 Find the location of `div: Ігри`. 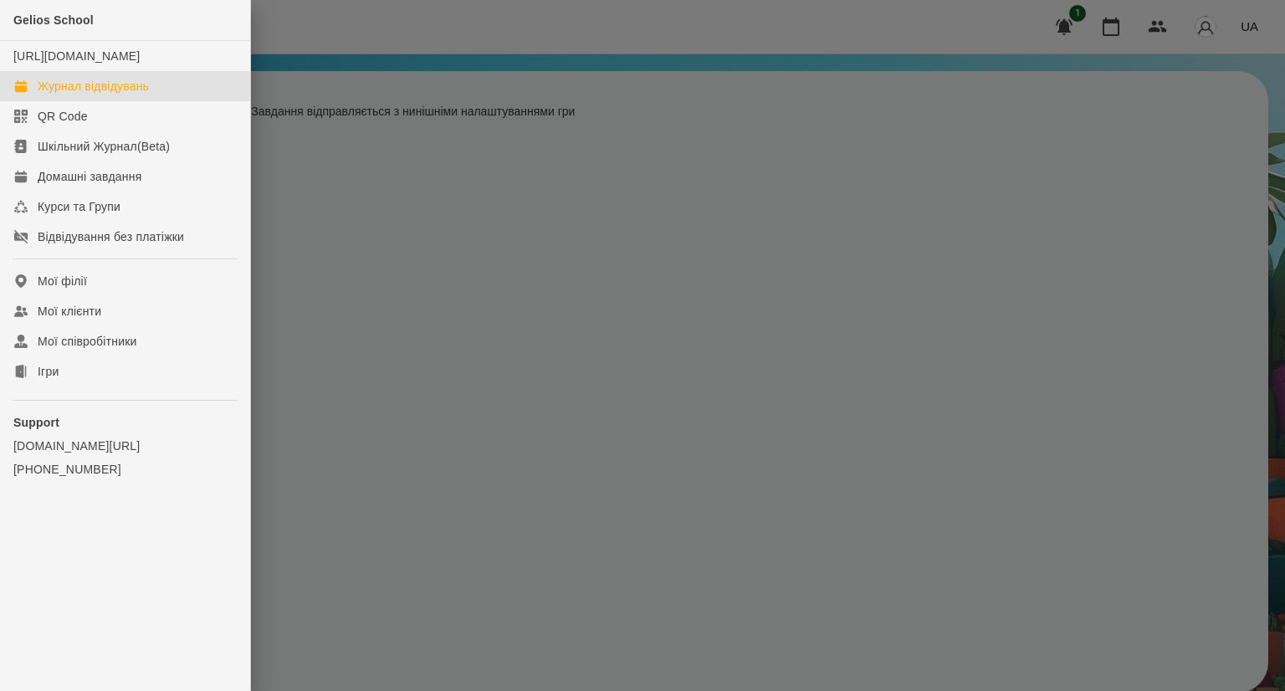

div: Ігри is located at coordinates (48, 371).